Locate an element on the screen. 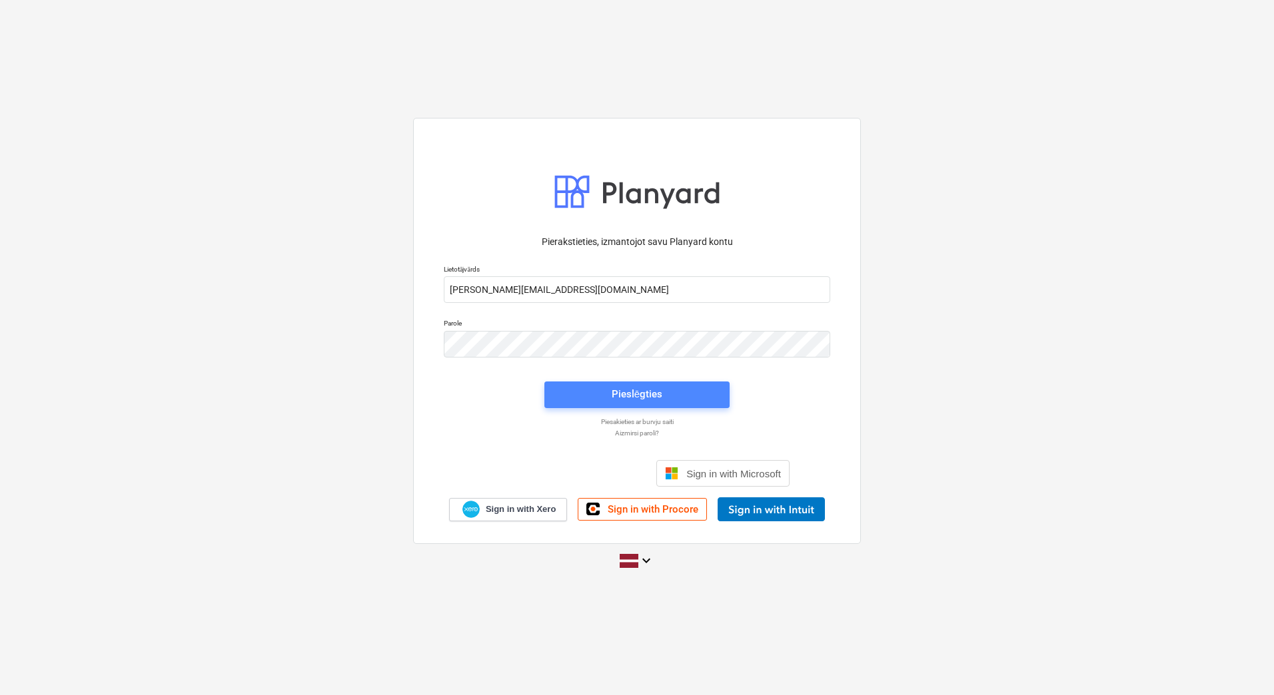 Image resolution: width=1274 pixels, height=695 pixels. p: Parole is located at coordinates (637, 324).